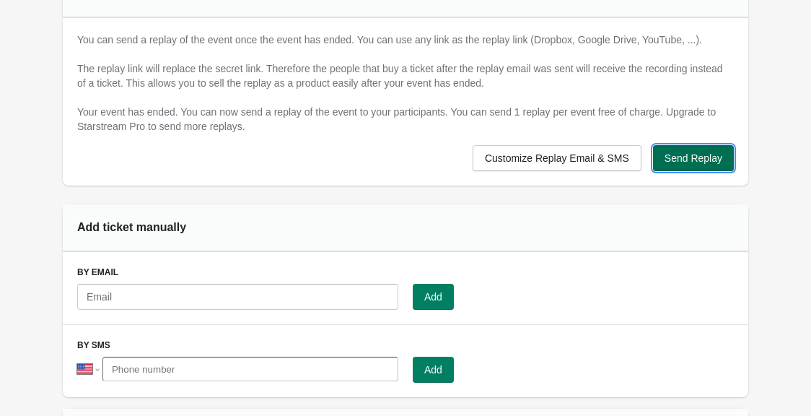 The width and height of the screenshot is (811, 416). What do you see at coordinates (557, 158) in the screenshot?
I see `button: Customize Replay Email & SMS` at bounding box center [557, 158].